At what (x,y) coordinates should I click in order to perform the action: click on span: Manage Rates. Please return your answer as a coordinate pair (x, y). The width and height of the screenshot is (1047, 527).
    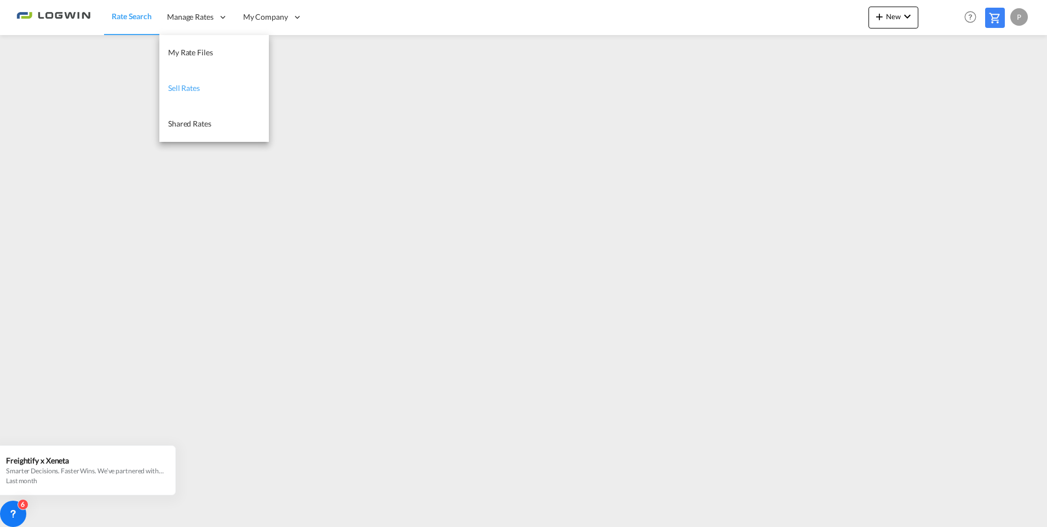
    Looking at the image, I should click on (190, 17).